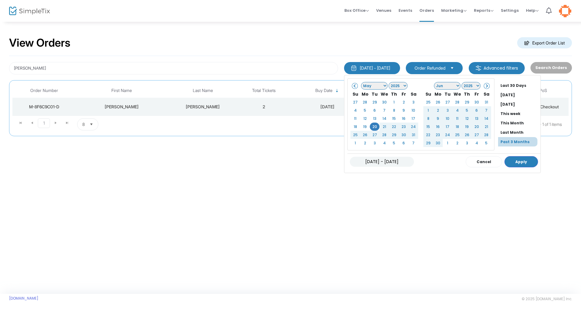 This screenshot has width=581, height=312. Describe the element at coordinates (394, 94) in the screenshot. I see `th: Th` at that location.